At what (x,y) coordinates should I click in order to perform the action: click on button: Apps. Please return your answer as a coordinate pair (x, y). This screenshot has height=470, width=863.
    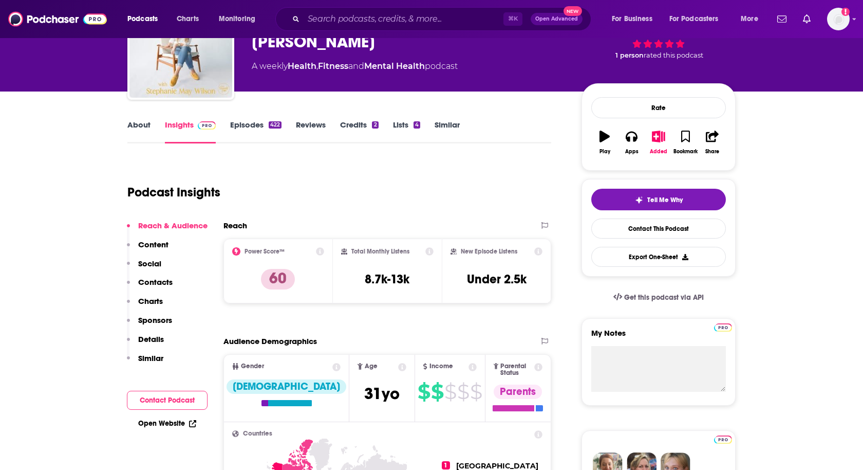
    Looking at the image, I should click on (632, 142).